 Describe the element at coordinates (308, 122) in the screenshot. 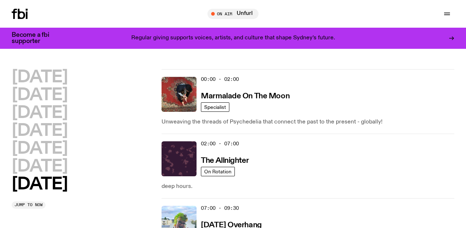

I see `p: Unweaving the threads of Psychedelia that connect the past to the present - globally!` at that location.